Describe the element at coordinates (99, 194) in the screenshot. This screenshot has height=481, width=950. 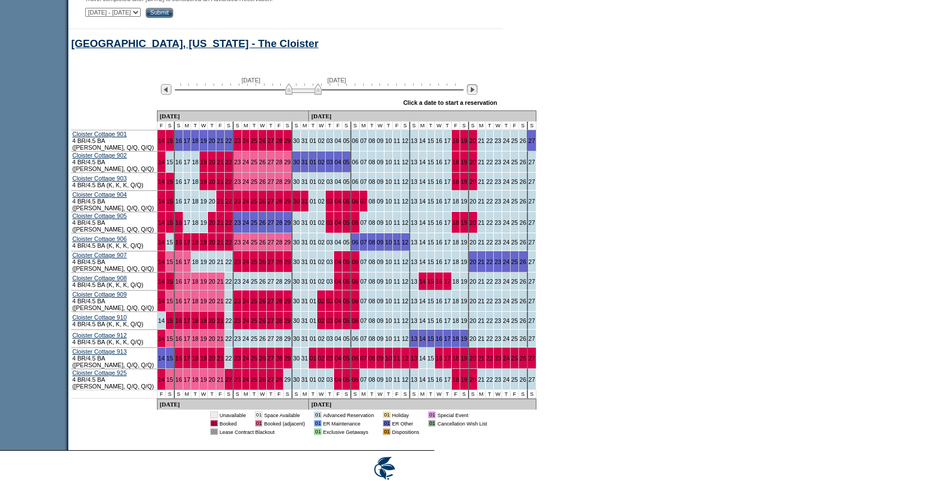
I see `a: Cloister Cottage 904` at that location.